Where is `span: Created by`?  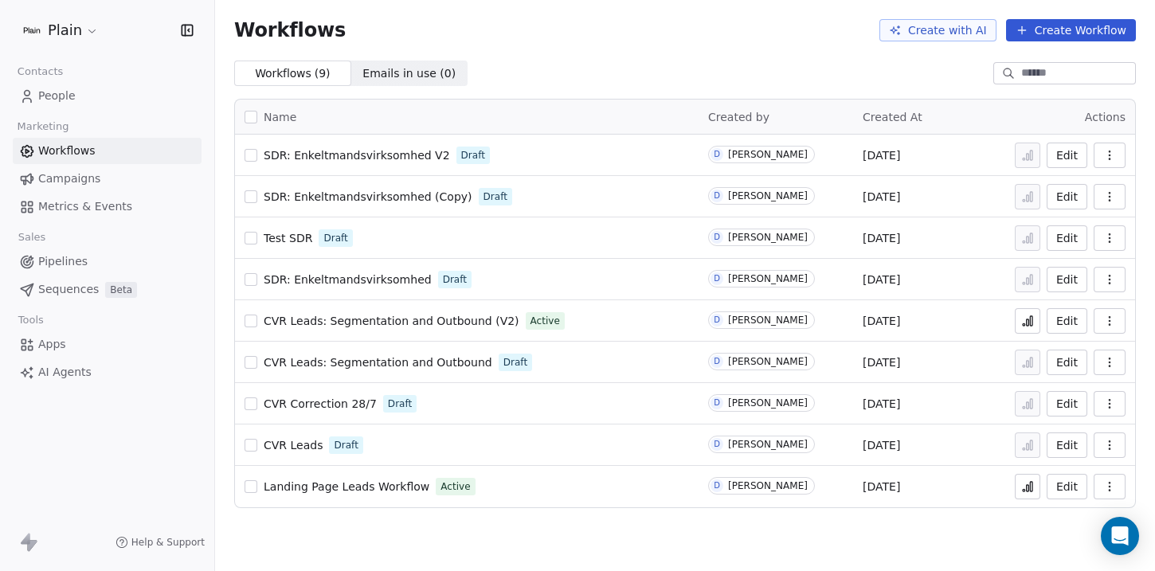 span: Created by is located at coordinates (738, 117).